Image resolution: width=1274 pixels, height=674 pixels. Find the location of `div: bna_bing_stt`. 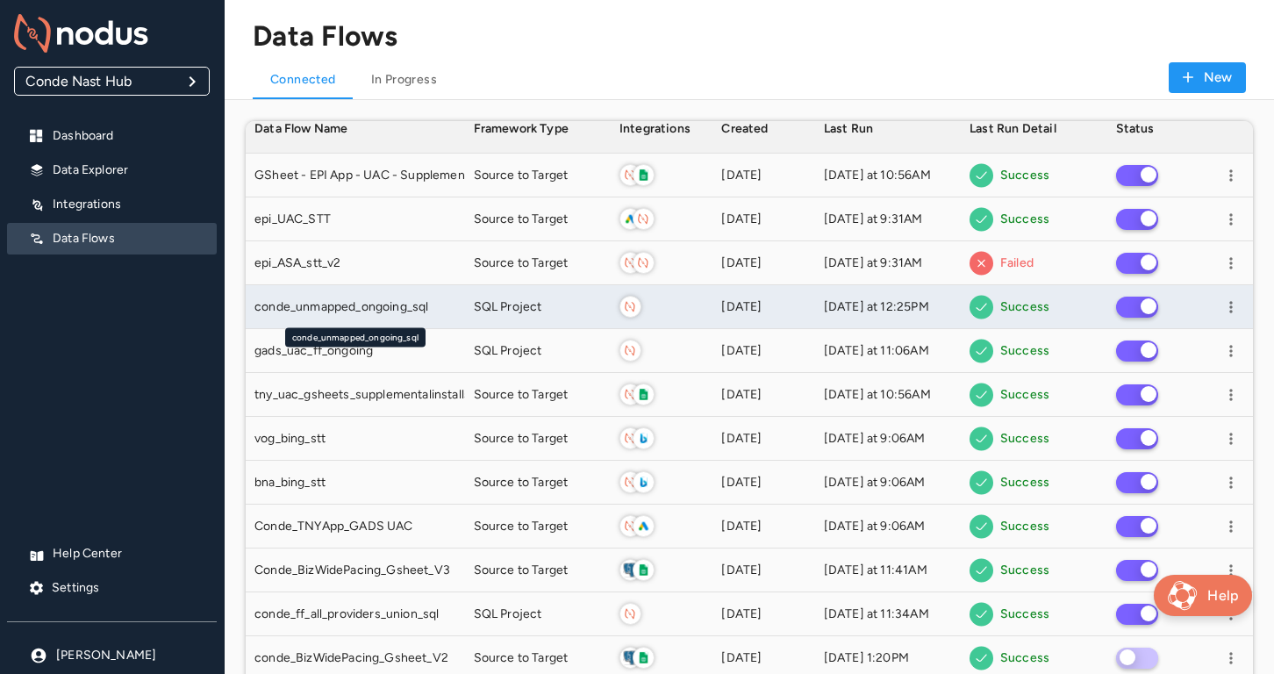

div: bna_bing_stt is located at coordinates (355, 482).